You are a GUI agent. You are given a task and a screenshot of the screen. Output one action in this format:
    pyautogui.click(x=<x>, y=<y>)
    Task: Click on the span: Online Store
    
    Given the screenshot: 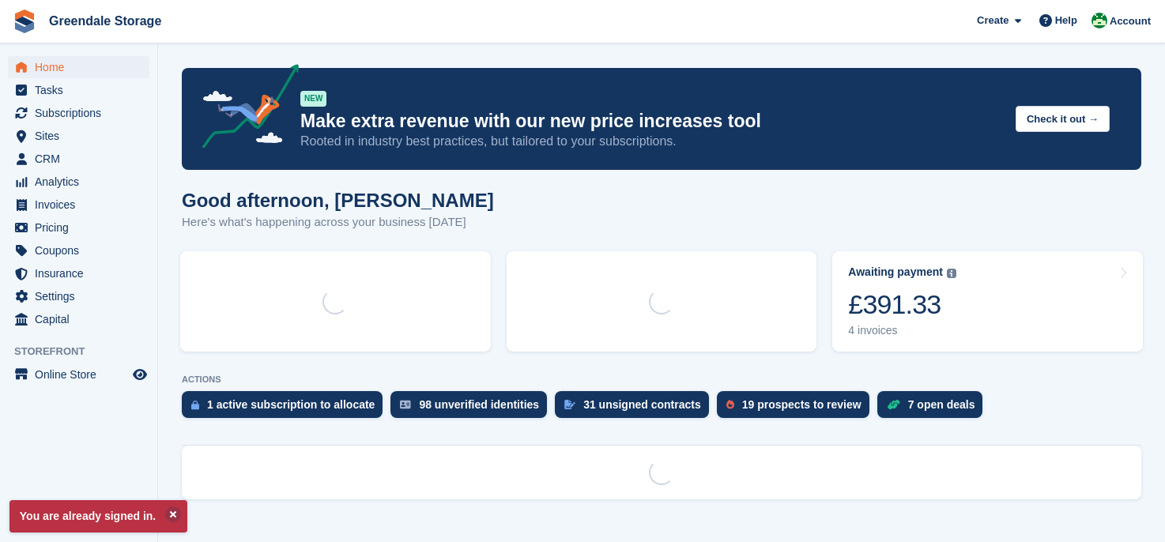 What is the action you would take?
    pyautogui.click(x=82, y=375)
    